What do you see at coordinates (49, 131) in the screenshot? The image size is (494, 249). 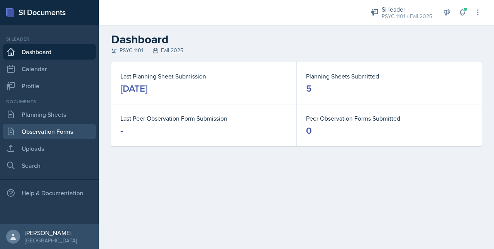 I see `a: Observation Forms` at bounding box center [49, 131].